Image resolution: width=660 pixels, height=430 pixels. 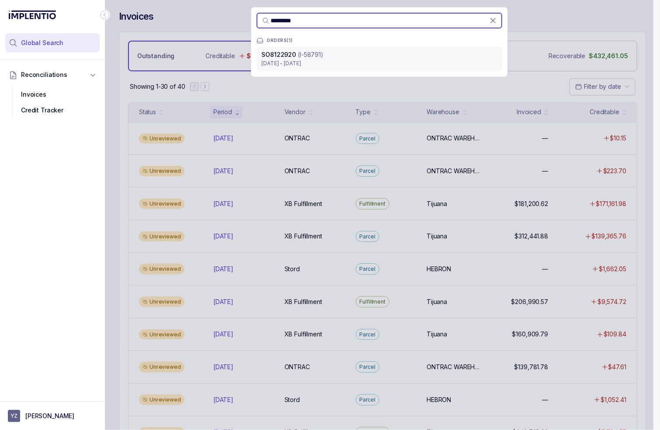 What do you see at coordinates (14, 416) in the screenshot?
I see `span: User initials` at bounding box center [14, 416].